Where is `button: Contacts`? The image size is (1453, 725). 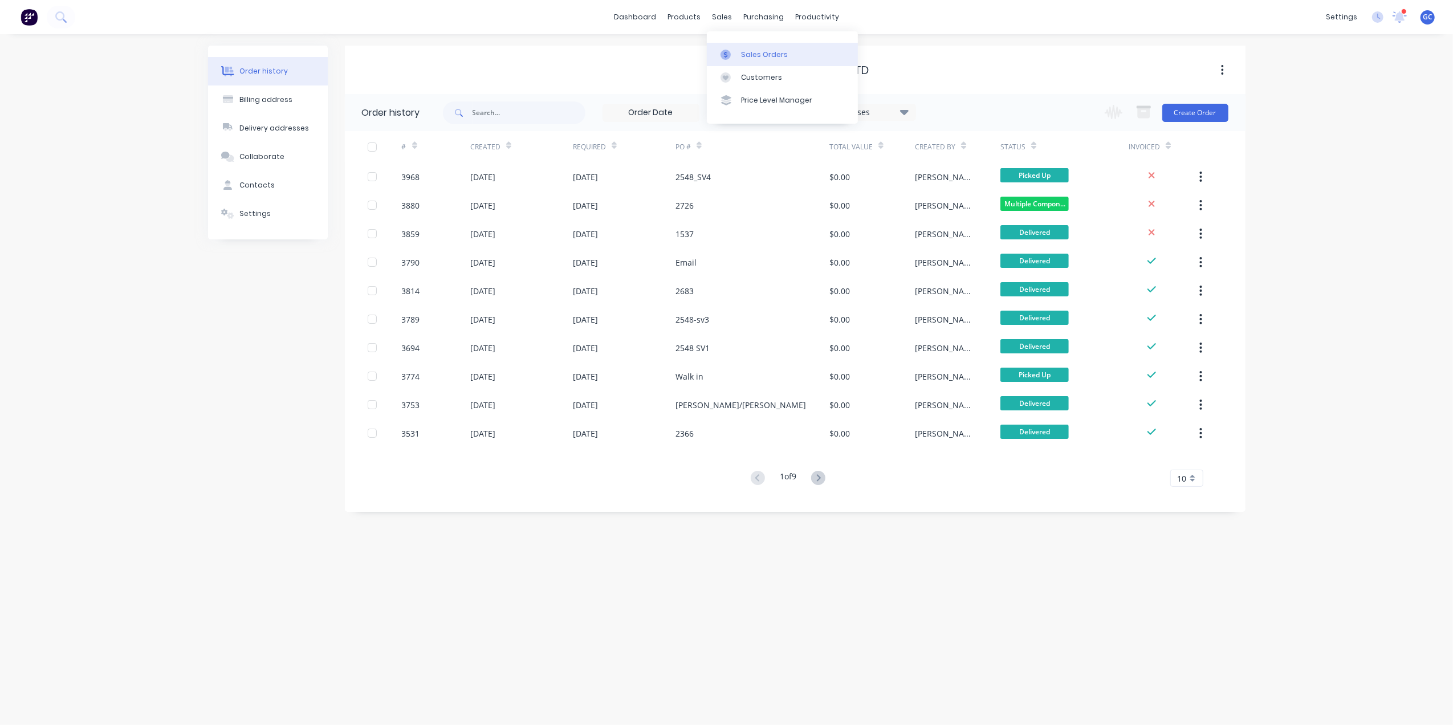 button: Contacts is located at coordinates (268, 185).